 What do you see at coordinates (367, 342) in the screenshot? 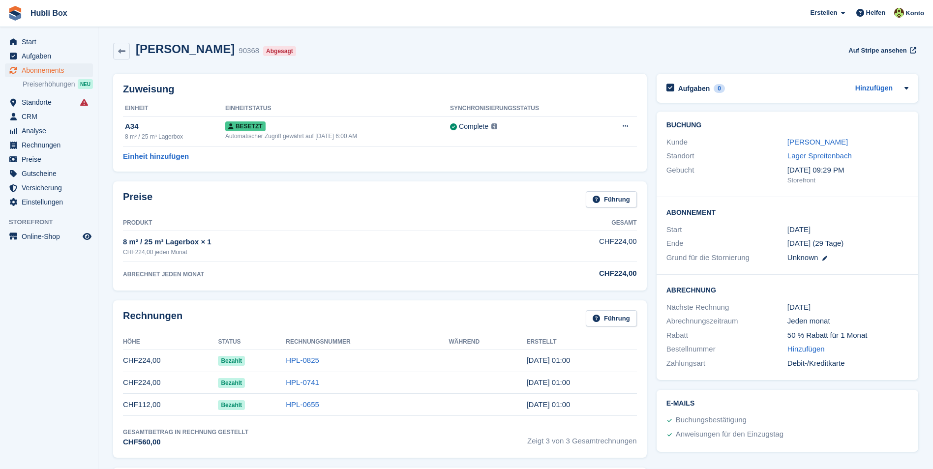
I see `th: Rechnungsnummer` at bounding box center [367, 342].